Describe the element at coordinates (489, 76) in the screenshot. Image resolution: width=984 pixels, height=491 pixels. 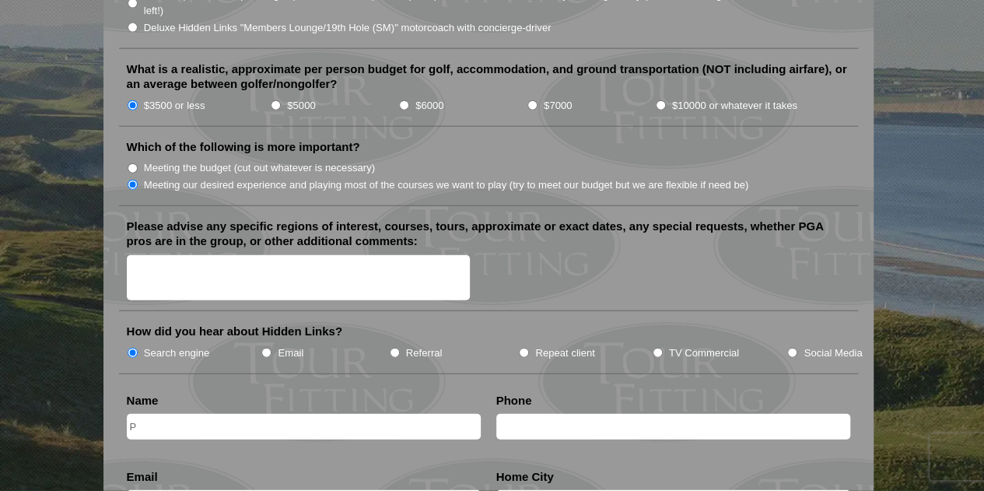
I see `label: What is a realistic, approximate per person budget for golf, accommodation, and ground transporta...` at that location.